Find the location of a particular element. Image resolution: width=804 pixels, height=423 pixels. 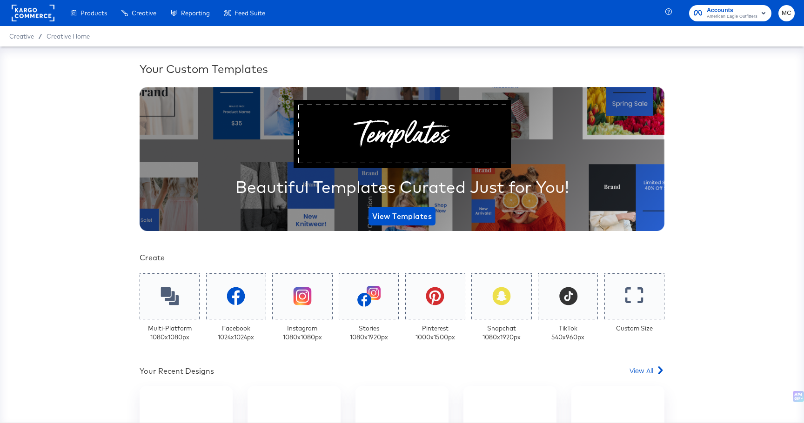

div: Facebook 1024 x 1024 px is located at coordinates (236, 333).